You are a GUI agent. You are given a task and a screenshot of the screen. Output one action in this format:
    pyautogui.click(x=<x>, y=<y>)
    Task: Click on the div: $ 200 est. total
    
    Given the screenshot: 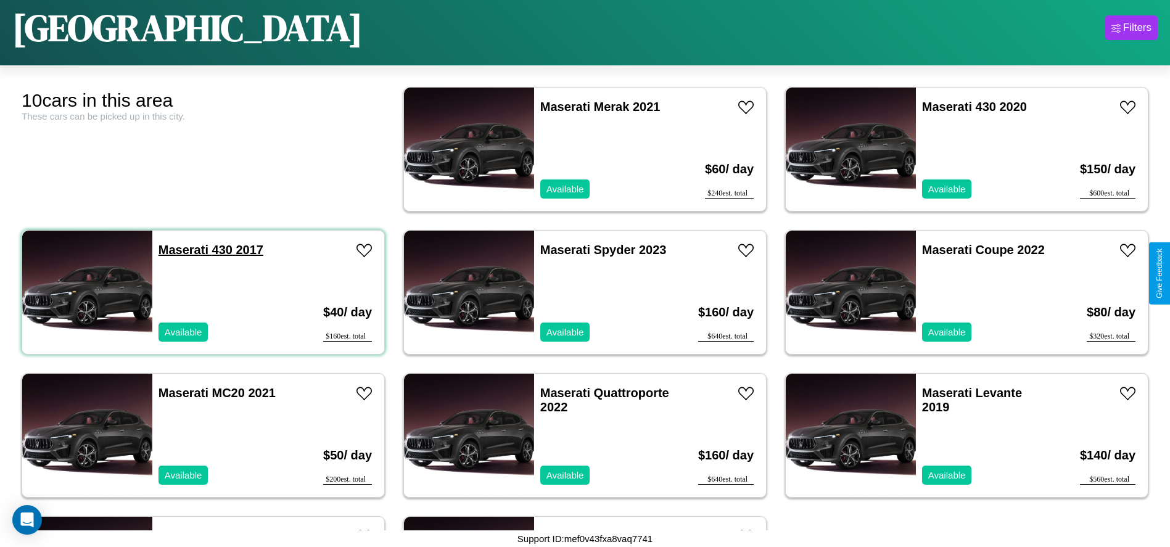 What is the action you would take?
    pyautogui.click(x=347, y=480)
    